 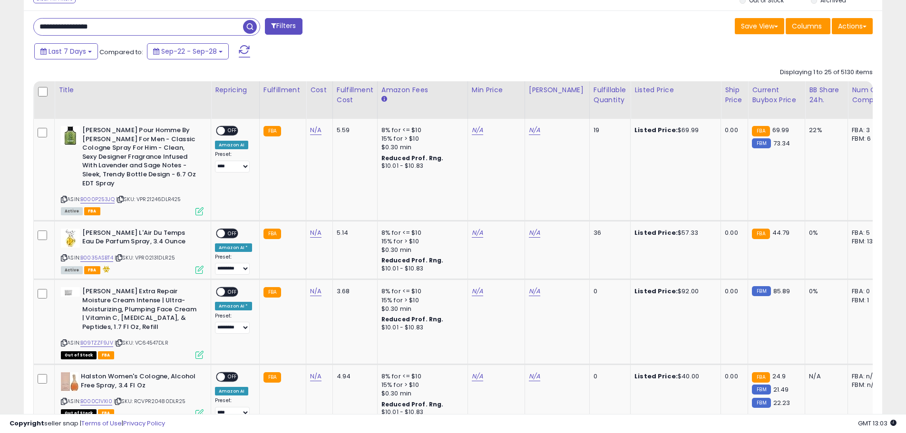 I want to click on div: 8% for <= $10, so click(x=421, y=233).